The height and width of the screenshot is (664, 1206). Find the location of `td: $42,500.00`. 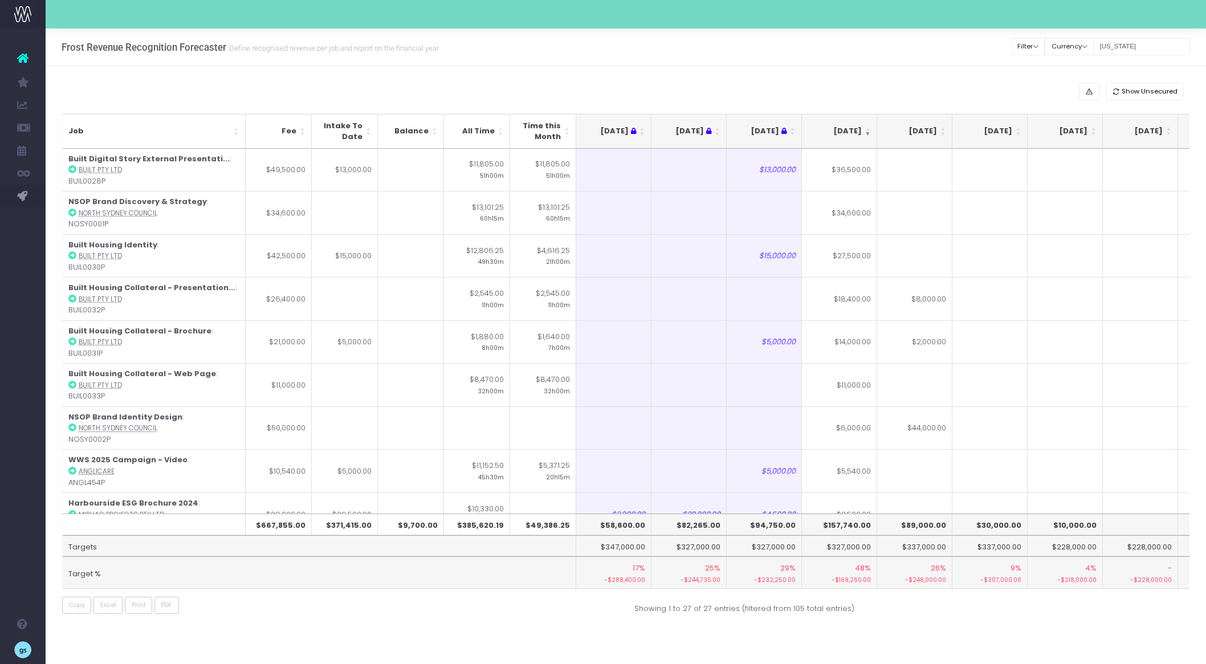

td: $42,500.00 is located at coordinates (279, 256).